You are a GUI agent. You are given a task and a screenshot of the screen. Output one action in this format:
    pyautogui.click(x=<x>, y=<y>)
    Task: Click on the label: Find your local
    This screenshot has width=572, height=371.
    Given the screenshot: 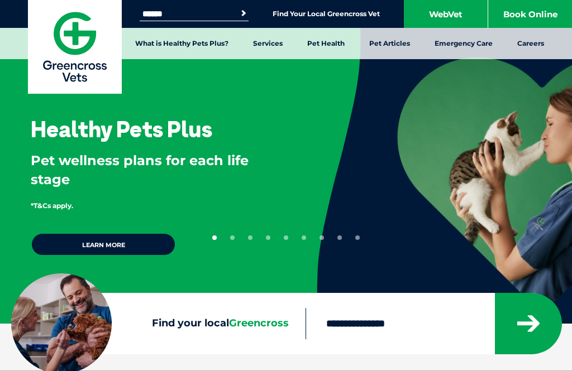 What is the action you would take?
    pyautogui.click(x=158, y=324)
    